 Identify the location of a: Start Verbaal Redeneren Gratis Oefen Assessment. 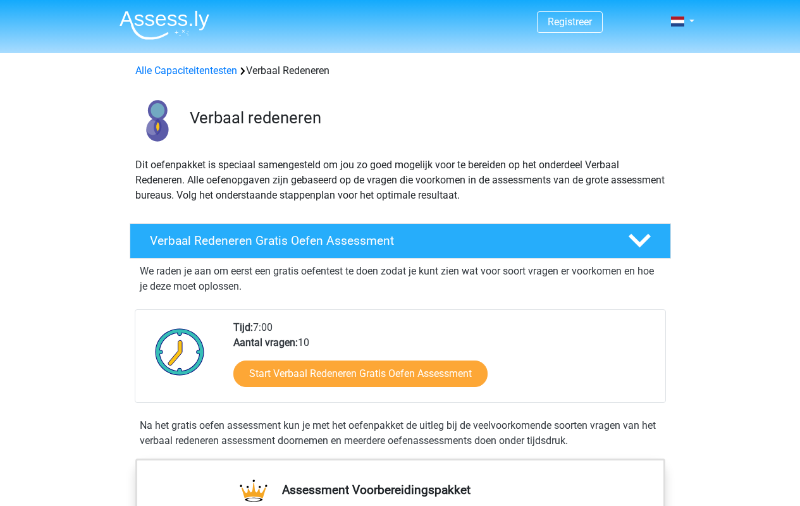
(361, 374).